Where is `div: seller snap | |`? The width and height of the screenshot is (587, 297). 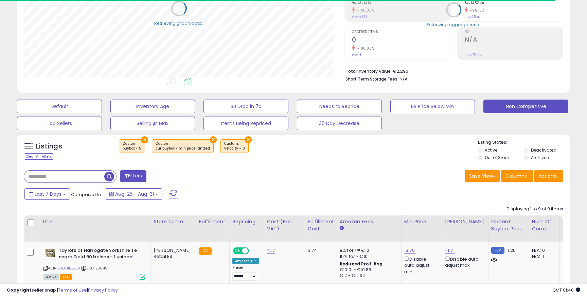 div: seller snap | | is located at coordinates (62, 290).